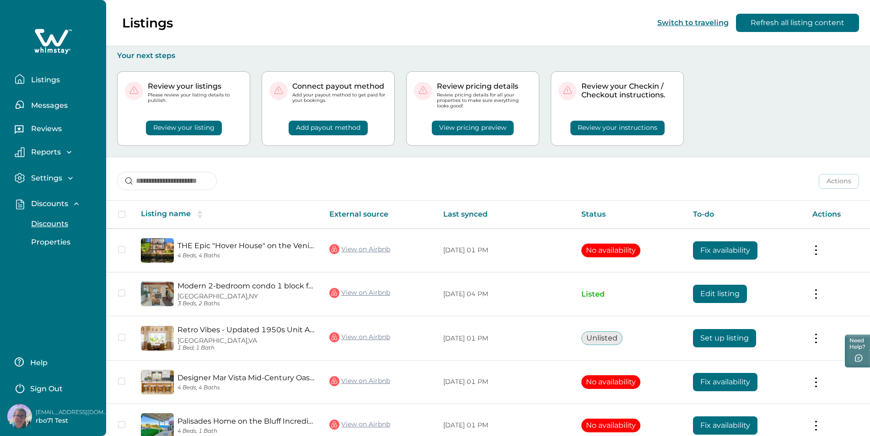 This screenshot has height=436, width=870. Describe the element at coordinates (48, 106) in the screenshot. I see `p: Messages` at that location.